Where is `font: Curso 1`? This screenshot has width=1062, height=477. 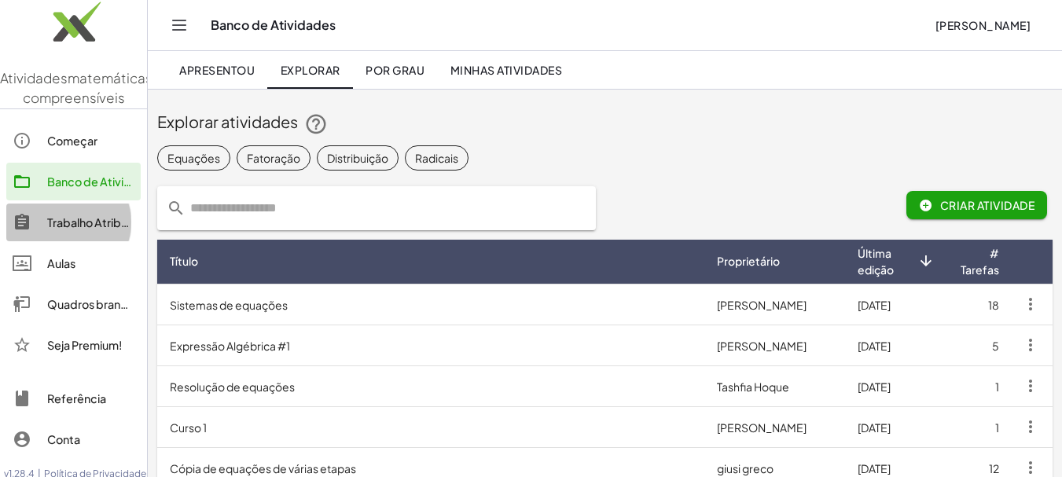 font: Curso 1 is located at coordinates (188, 428).